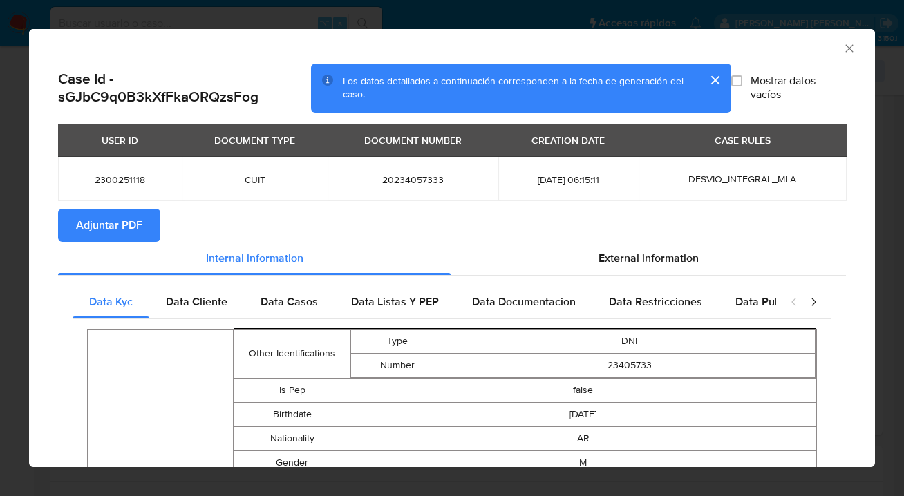 This screenshot has width=904, height=496. What do you see at coordinates (743, 140) in the screenshot?
I see `div: CASE RULES` at bounding box center [743, 140].